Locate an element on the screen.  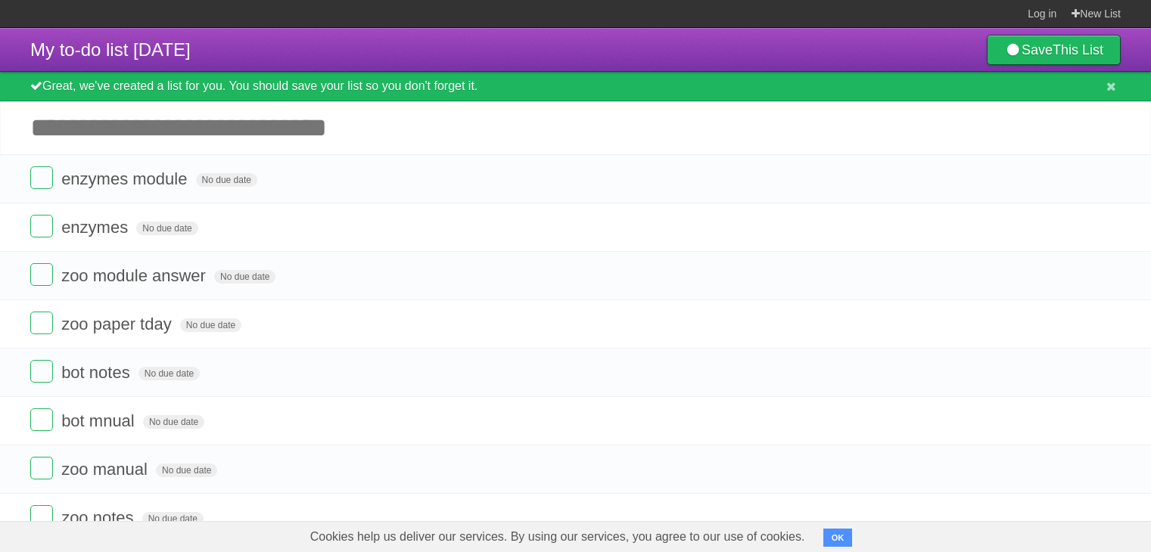
span: enzymes is located at coordinates (96, 227).